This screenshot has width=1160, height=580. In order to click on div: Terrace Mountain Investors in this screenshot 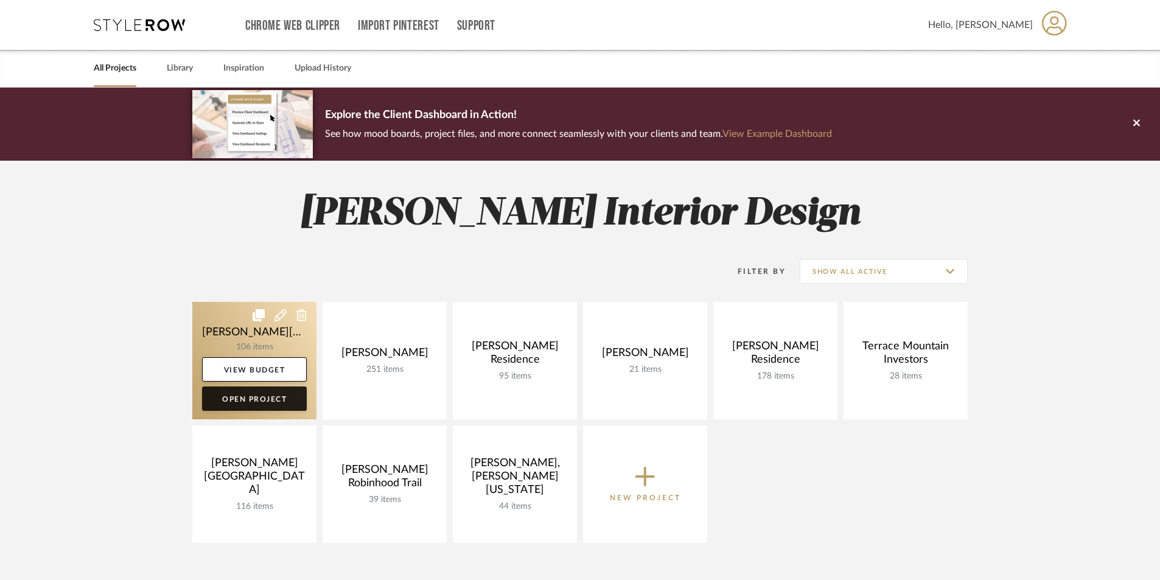, I will do `click(905, 355)`.